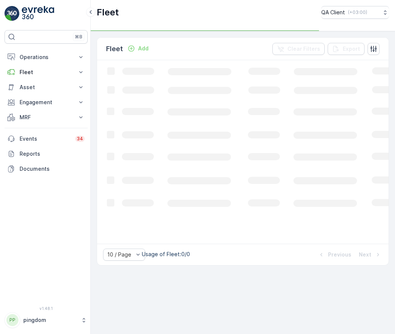 Image resolution: width=395 pixels, height=334 pixels. What do you see at coordinates (46, 154) in the screenshot?
I see `a: Reports` at bounding box center [46, 154].